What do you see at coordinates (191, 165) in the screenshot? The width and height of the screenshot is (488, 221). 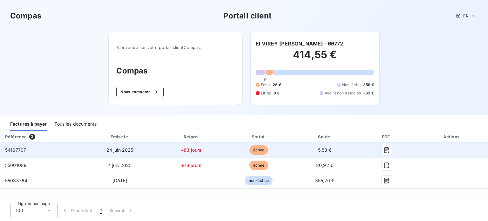 I see `span: +73 jours` at bounding box center [191, 165].